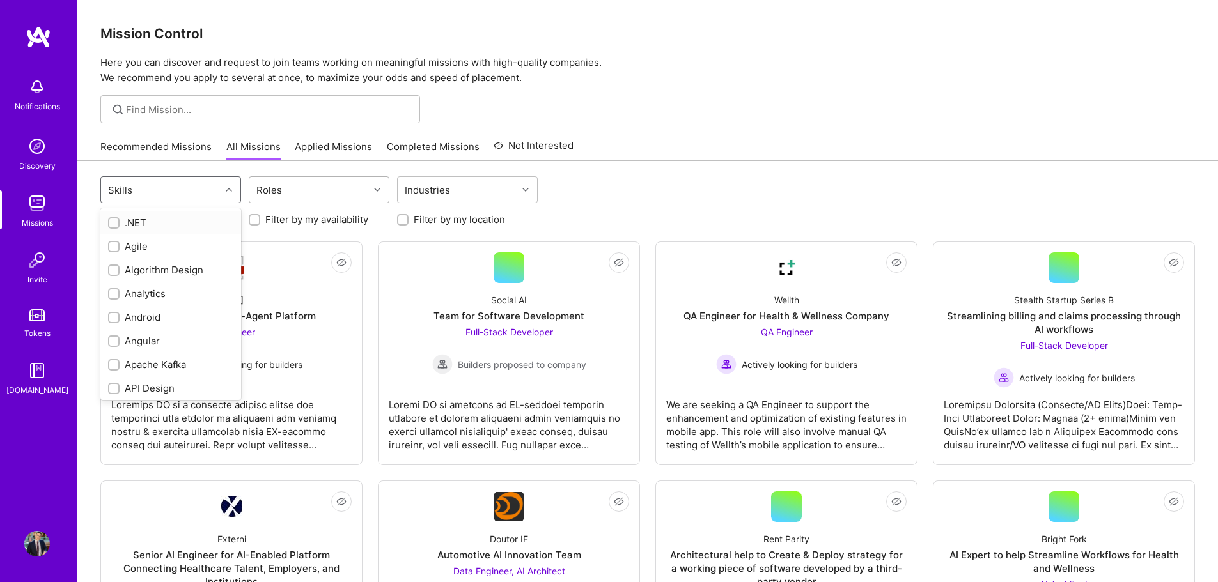 This screenshot has width=1218, height=582. Describe the element at coordinates (118, 109) in the screenshot. I see `i: icon SearchGrey` at that location.